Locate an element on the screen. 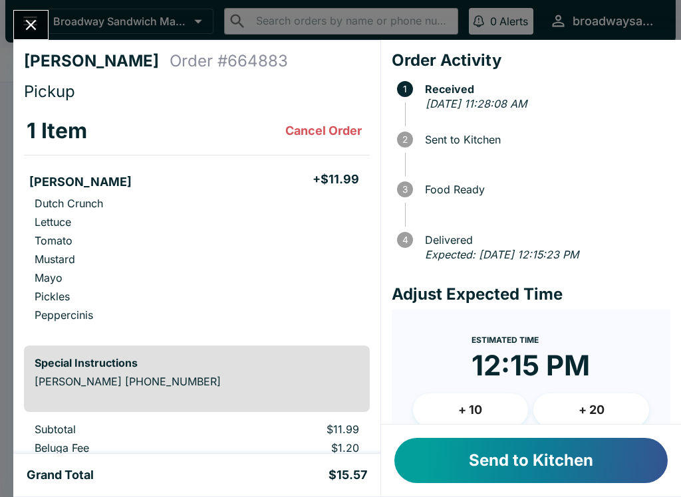 The image size is (681, 497). p: Lettuce is located at coordinates (53, 222).